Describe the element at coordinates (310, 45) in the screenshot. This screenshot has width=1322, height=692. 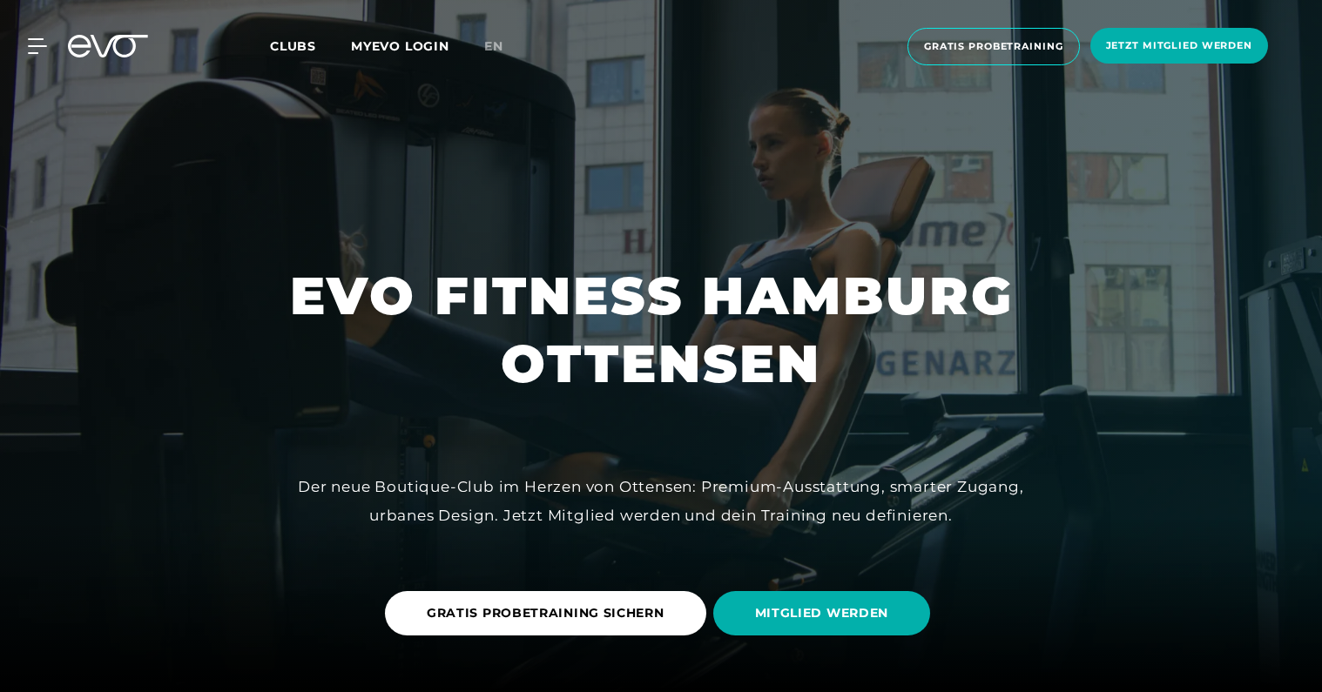
I see `a: Clubs` at that location.